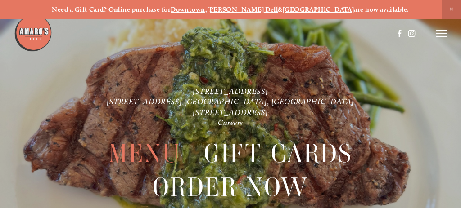 The image size is (461, 208). I want to click on strong: are now available., so click(381, 9).